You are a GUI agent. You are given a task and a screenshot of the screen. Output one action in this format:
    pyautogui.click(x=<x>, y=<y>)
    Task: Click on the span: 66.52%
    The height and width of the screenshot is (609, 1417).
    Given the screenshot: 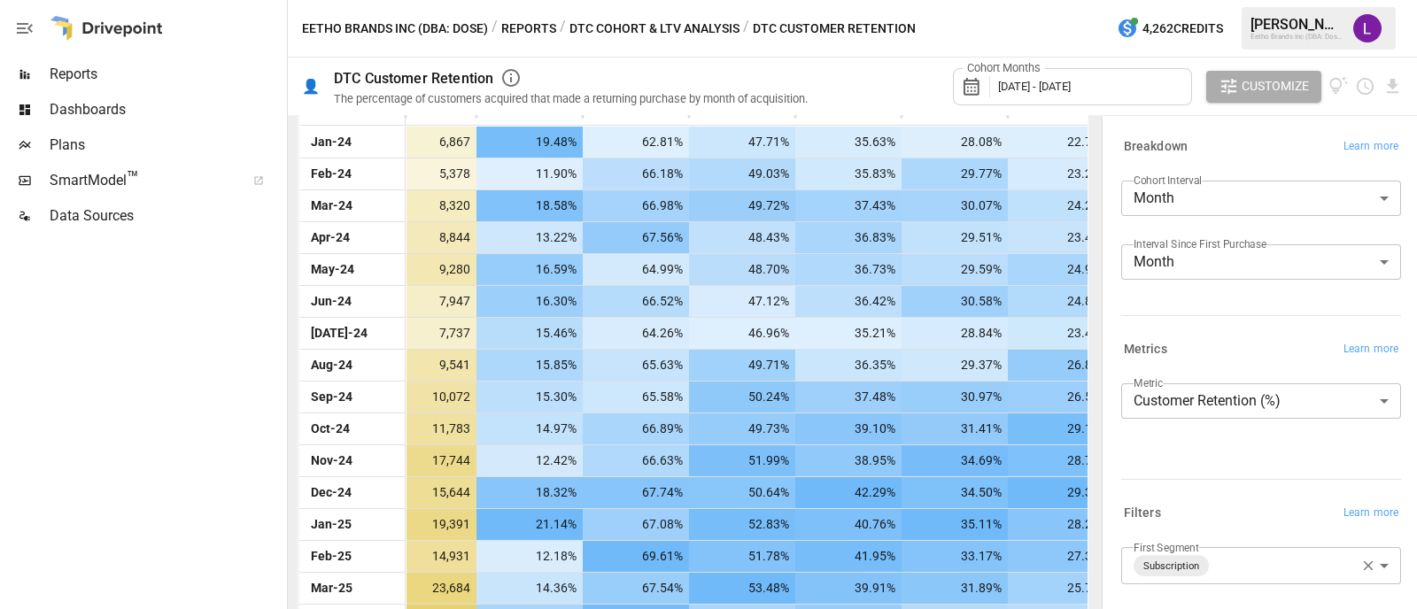 What is the action you would take?
    pyautogui.click(x=639, y=301)
    